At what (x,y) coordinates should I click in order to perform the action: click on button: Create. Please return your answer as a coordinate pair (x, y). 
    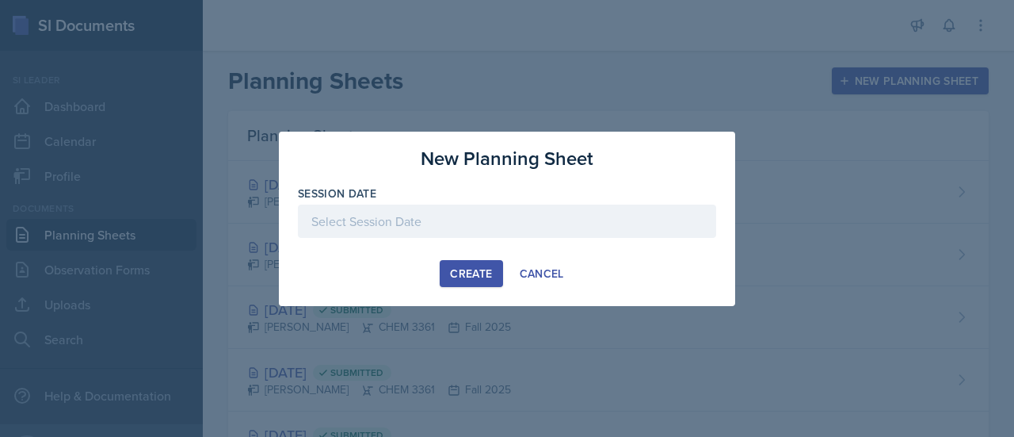
    Looking at the image, I should click on (471, 273).